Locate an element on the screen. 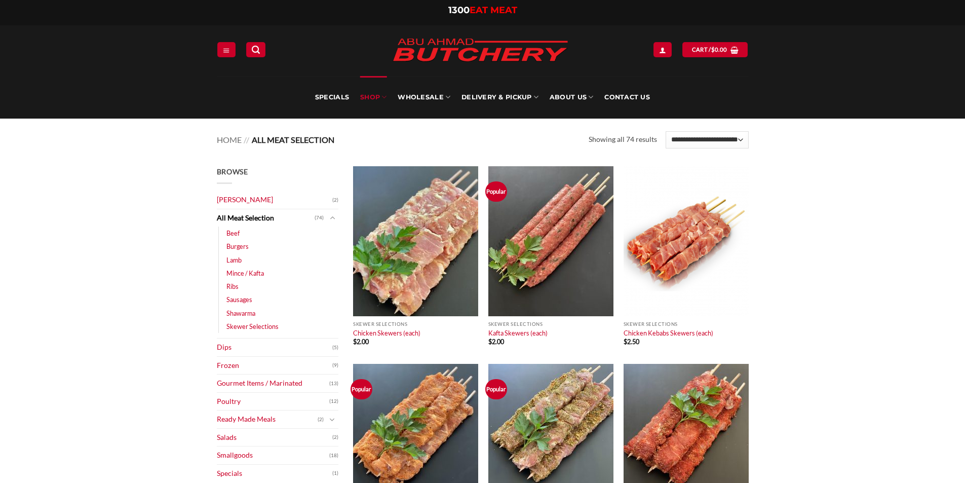  a: View cart is located at coordinates (715, 49).